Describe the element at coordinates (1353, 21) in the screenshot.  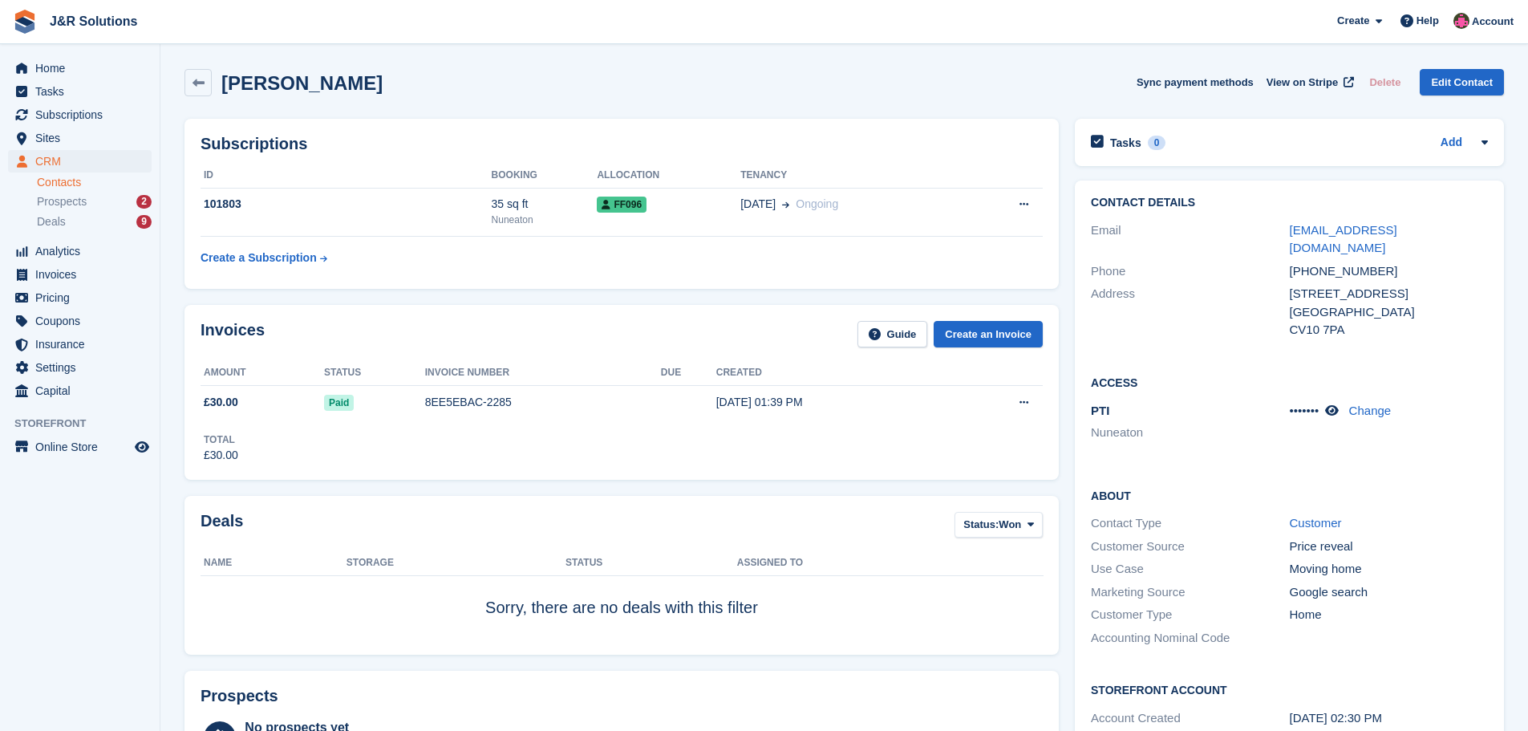
I see `span: Create` at that location.